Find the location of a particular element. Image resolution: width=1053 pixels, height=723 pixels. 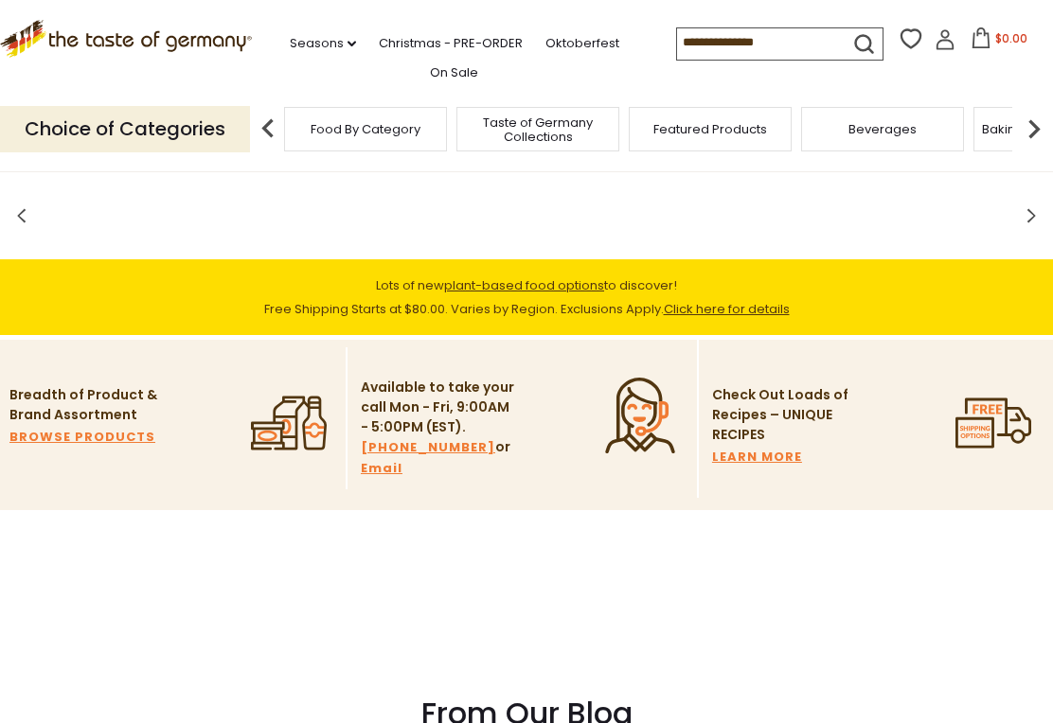

span: Lots of new to discover! Free Shipping Starts at $80.00. Varies by Region. Exclusions Apply. is located at coordinates (526, 297).